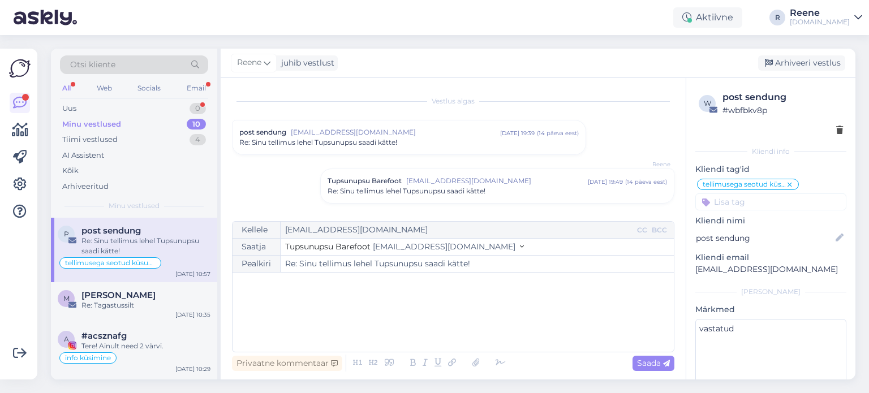 This screenshot has height=393, width=869. What do you see at coordinates (771, 221) in the screenshot?
I see `p: Kliendi nimi` at bounding box center [771, 221].